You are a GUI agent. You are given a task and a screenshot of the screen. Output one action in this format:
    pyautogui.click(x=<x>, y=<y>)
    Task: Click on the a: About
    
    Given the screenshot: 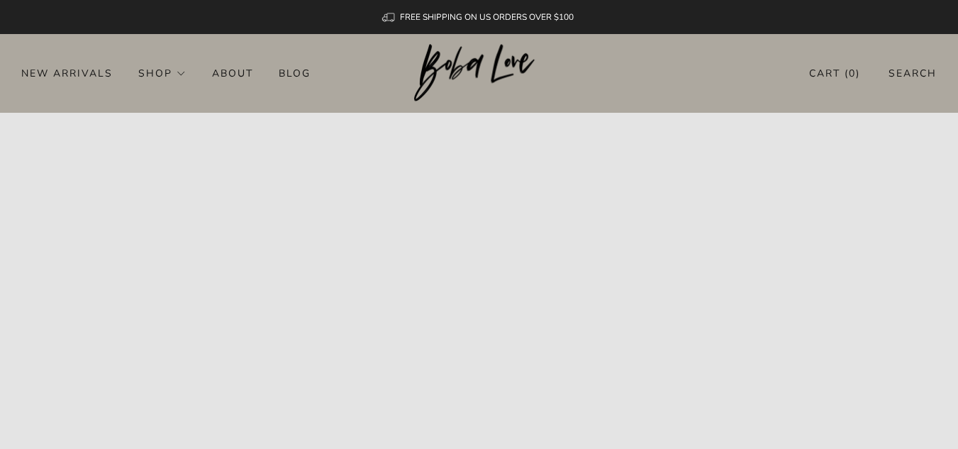 What is the action you would take?
    pyautogui.click(x=233, y=73)
    